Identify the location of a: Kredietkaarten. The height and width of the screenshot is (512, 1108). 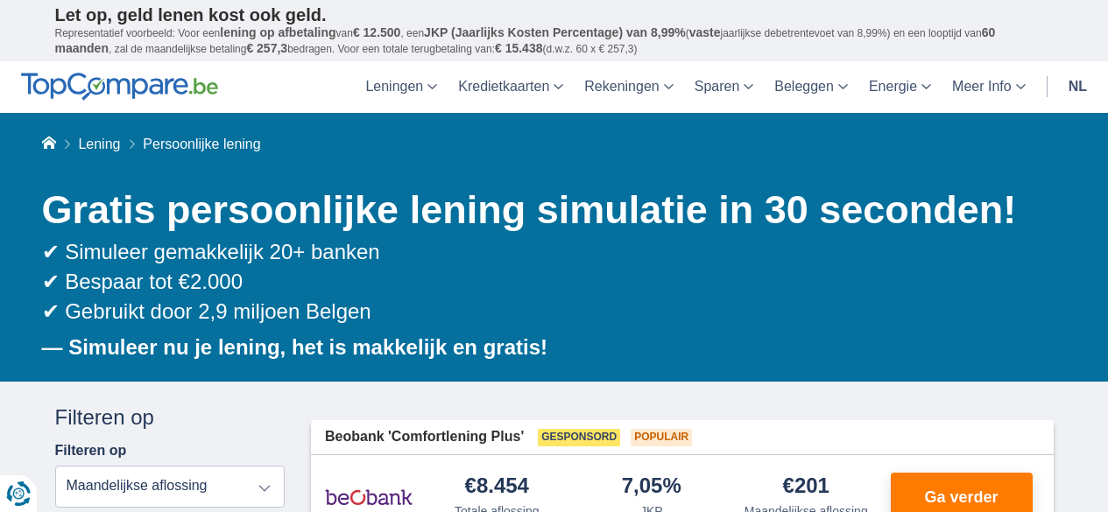
(510, 87).